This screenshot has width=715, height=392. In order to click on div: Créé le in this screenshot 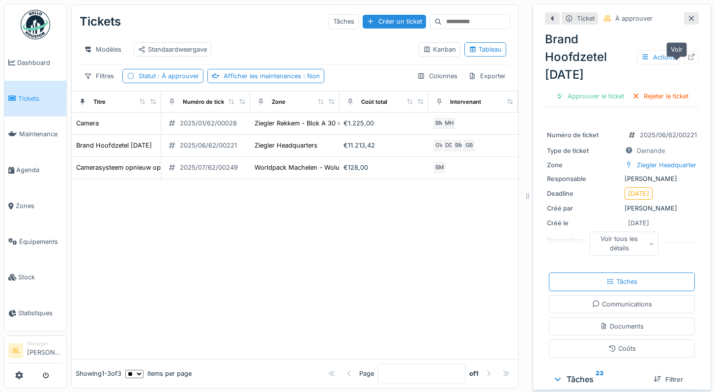, I will do `click(584, 223)`.